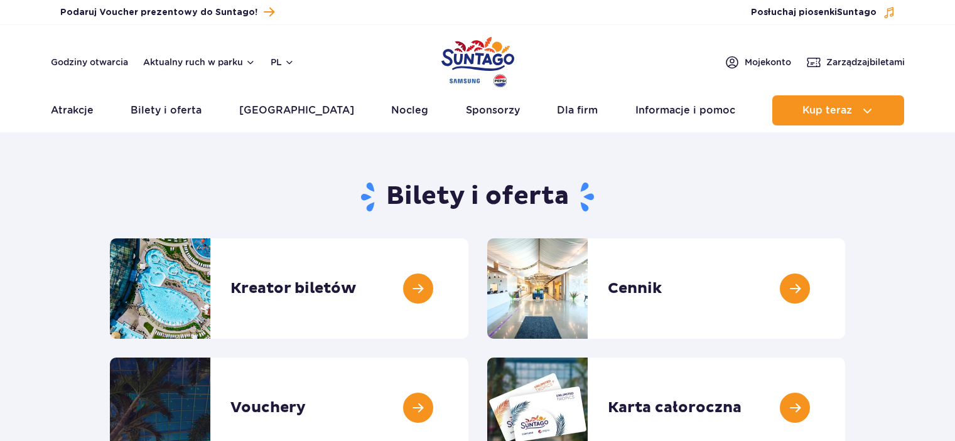 This screenshot has height=441, width=955. I want to click on button: Aktualny ruch w parku, so click(199, 62).